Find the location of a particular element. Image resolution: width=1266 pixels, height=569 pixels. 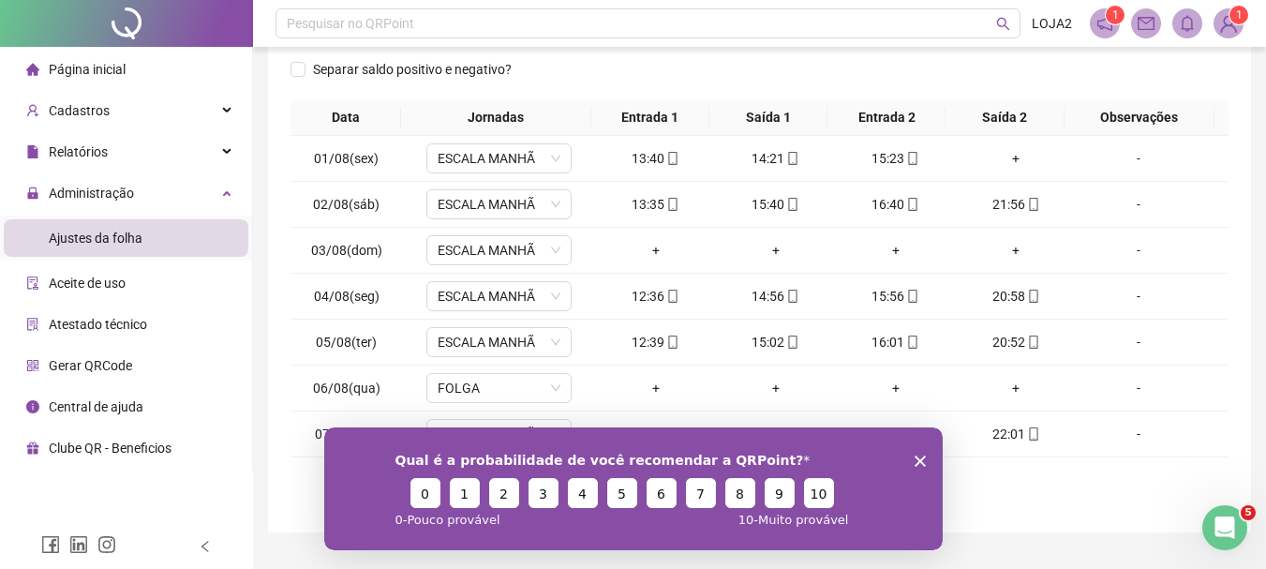

b: Qual é a probabilidade de você recomendar a QRPoint? is located at coordinates (276, 33).